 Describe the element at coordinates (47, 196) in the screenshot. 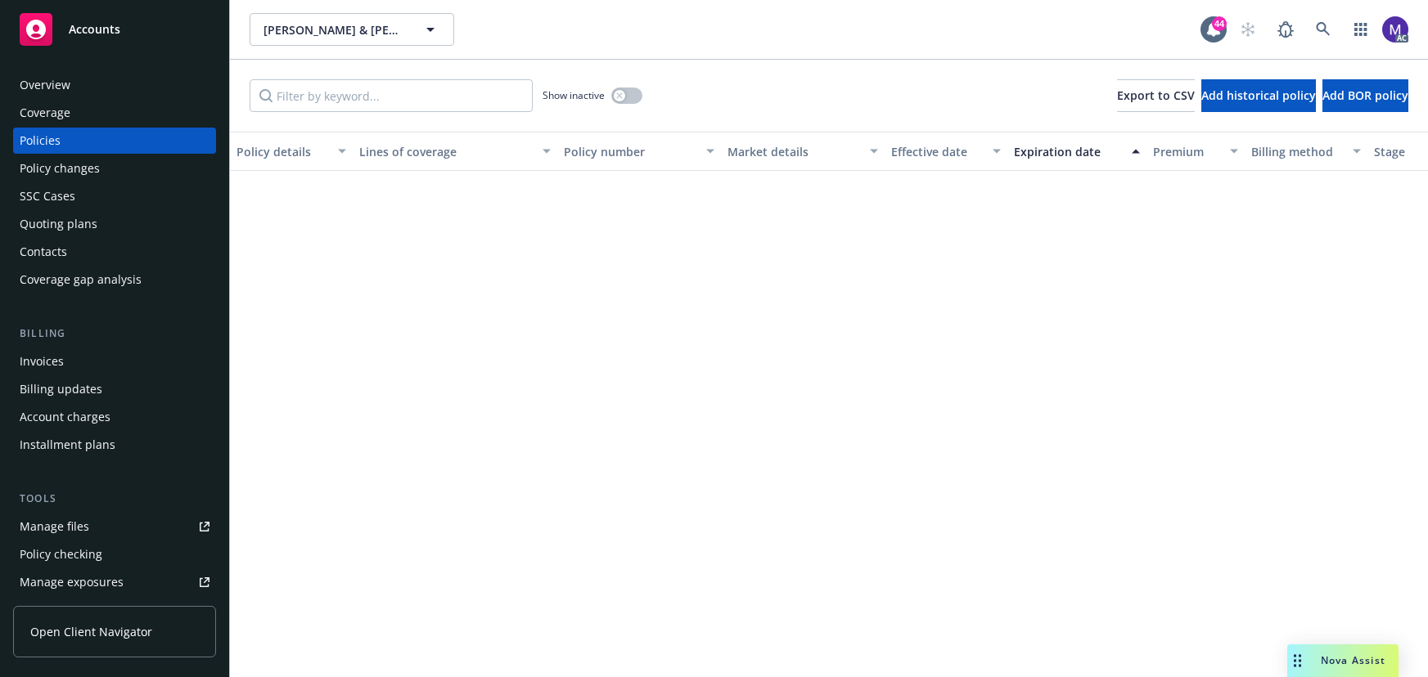

I see `div: SSC Cases` at that location.